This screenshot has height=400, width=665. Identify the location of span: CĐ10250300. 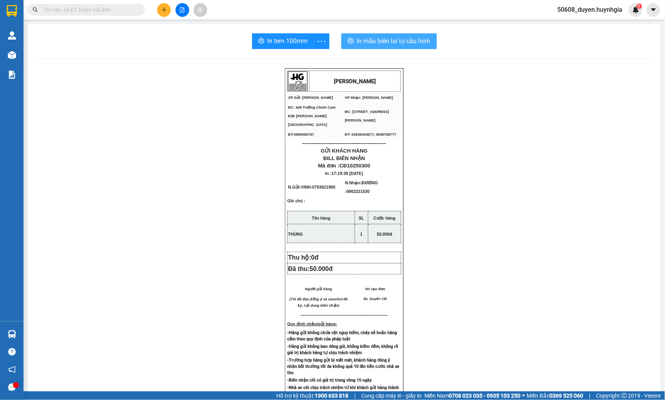
(355, 165).